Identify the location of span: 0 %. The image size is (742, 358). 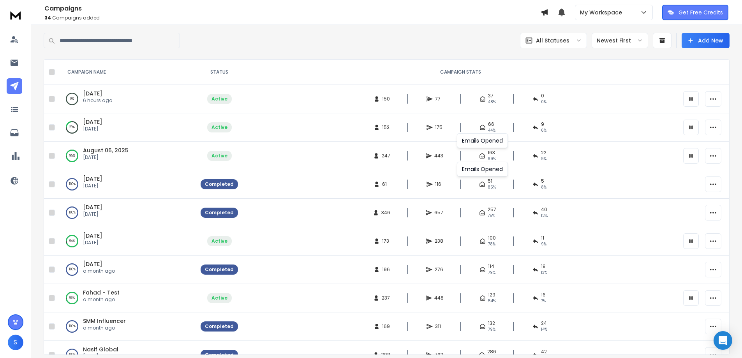
(544, 102).